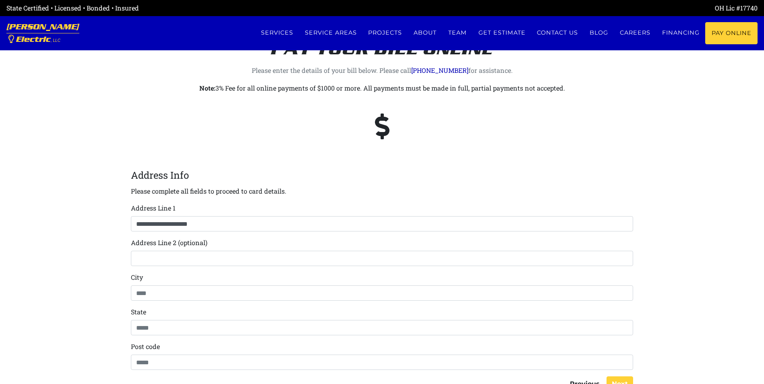  I want to click on label: Address Line 1, so click(153, 208).